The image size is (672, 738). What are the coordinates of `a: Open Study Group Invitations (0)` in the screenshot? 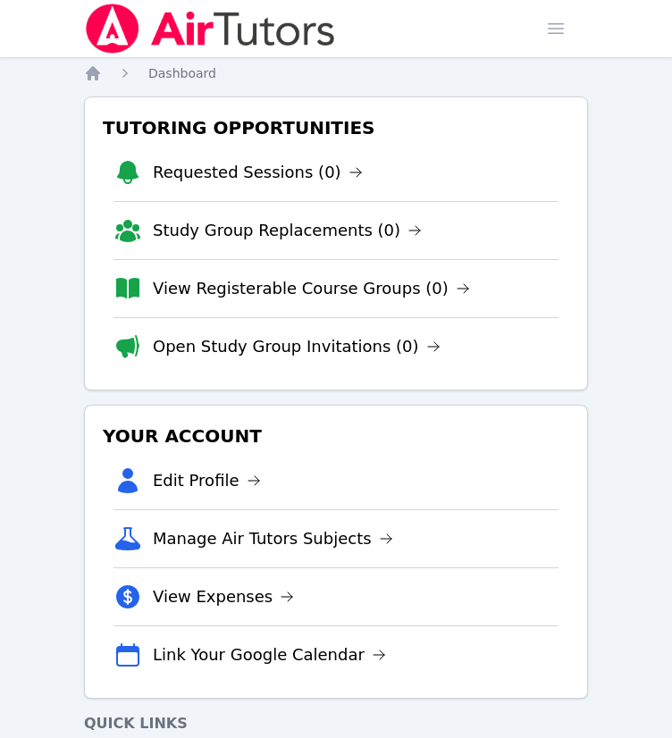 It's located at (297, 347).